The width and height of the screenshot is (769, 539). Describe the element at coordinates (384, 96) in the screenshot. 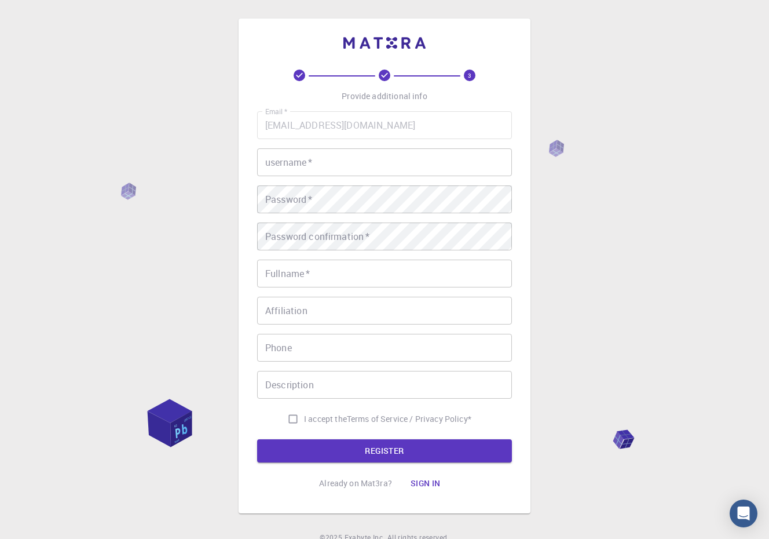

I see `p: Provide additional info` at that location.